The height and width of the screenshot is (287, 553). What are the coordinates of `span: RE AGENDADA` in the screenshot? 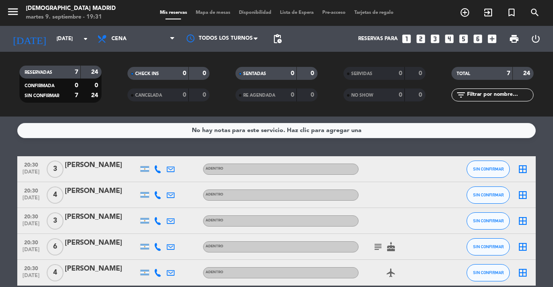 It's located at (259, 95).